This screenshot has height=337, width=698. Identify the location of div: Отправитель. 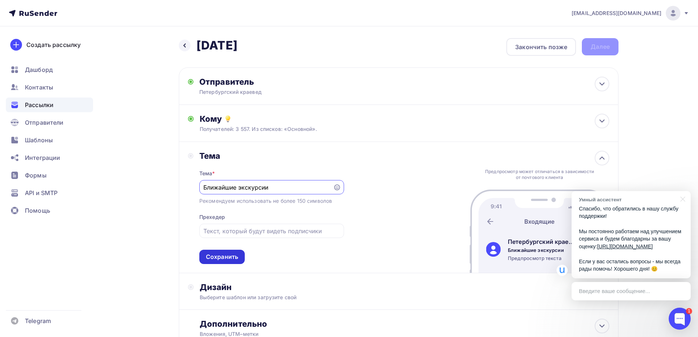
(278, 82).